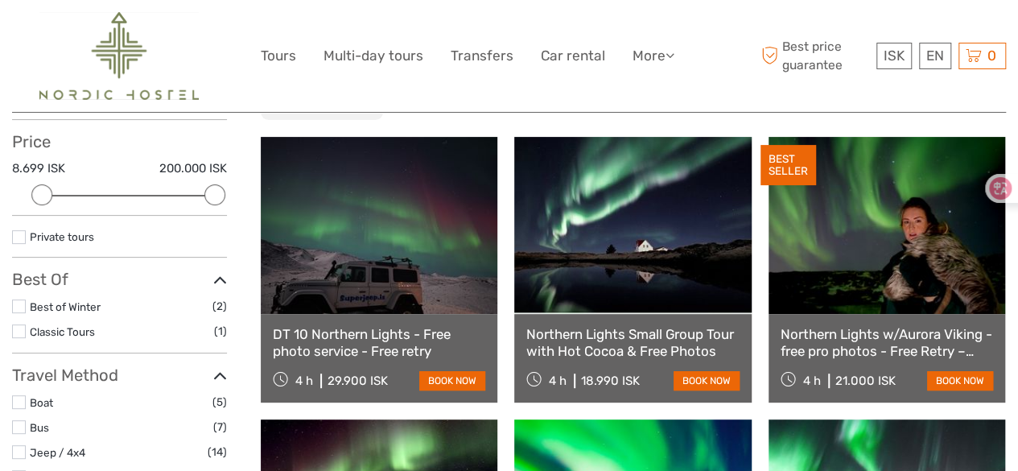  I want to click on a: More, so click(654, 56).